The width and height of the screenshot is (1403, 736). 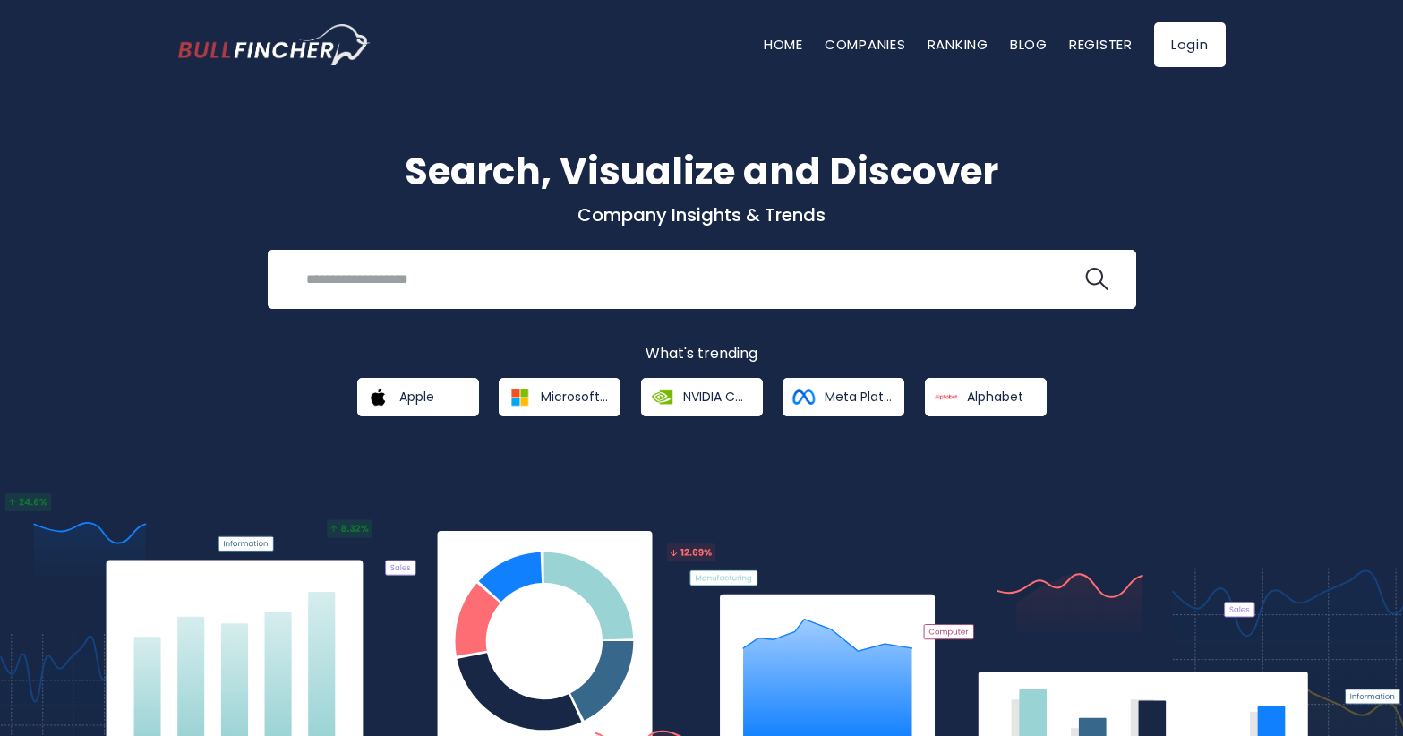 I want to click on a: Meta Platforms, so click(x=843, y=397).